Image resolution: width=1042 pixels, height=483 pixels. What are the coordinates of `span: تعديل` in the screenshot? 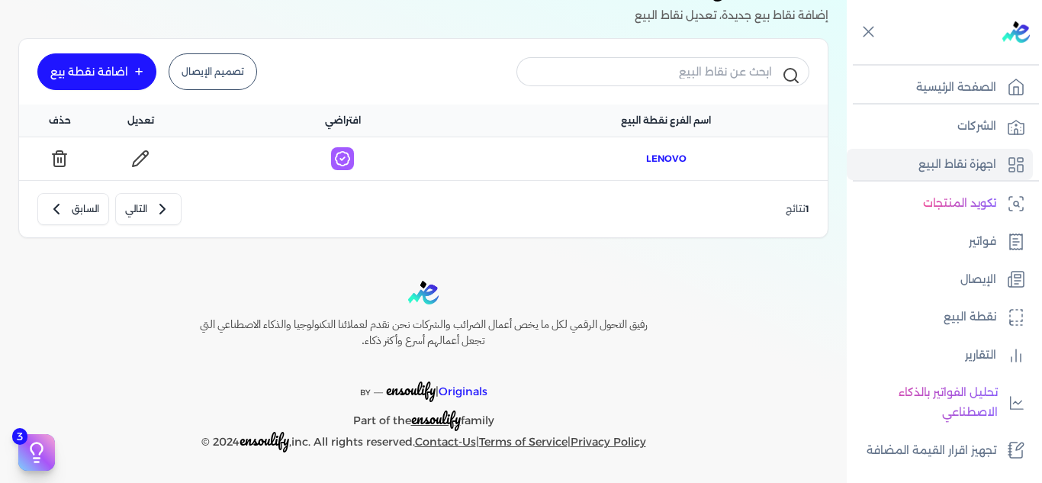 It's located at (140, 121).